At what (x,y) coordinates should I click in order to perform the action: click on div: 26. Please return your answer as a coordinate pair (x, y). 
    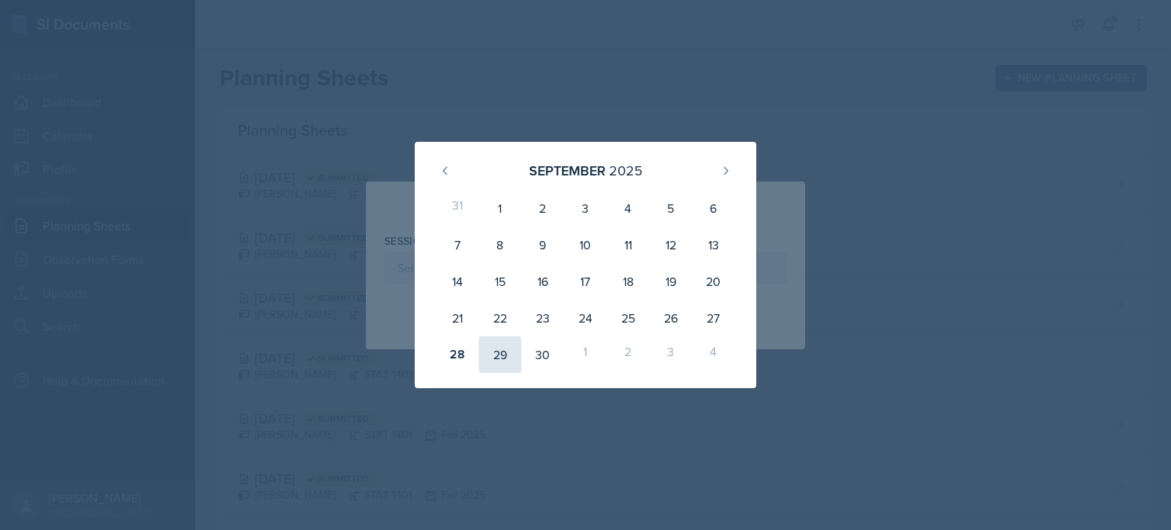
    Looking at the image, I should click on (671, 318).